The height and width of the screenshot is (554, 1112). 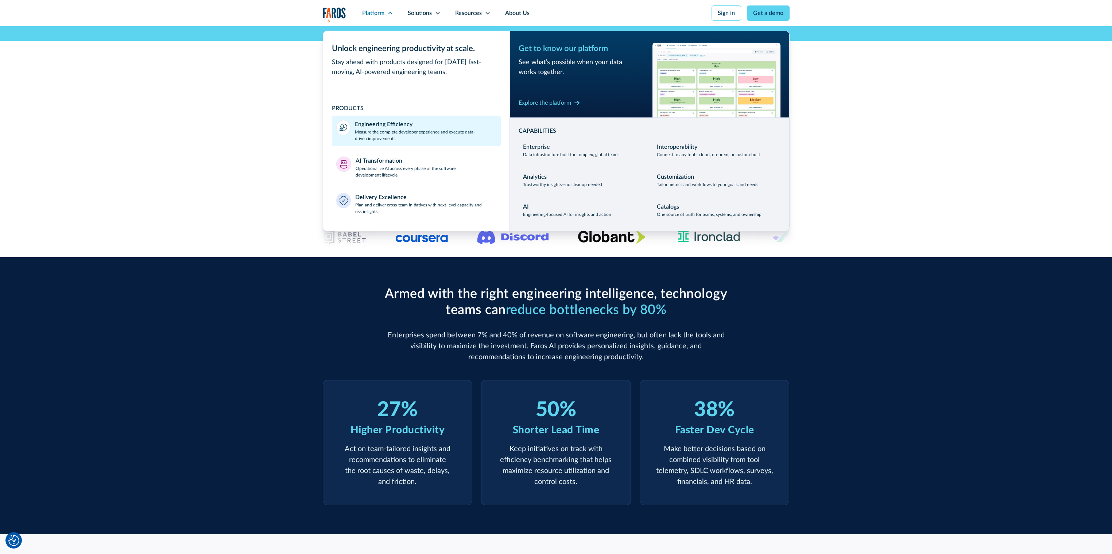 What do you see at coordinates (545, 103) in the screenshot?
I see `div: Explore the platform` at bounding box center [545, 103].